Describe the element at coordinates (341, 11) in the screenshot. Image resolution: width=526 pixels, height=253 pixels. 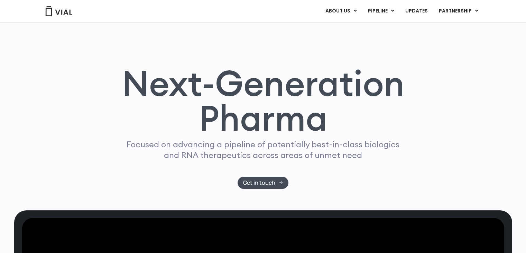
I see `a: ABOUT USMenu Toggle` at that location.